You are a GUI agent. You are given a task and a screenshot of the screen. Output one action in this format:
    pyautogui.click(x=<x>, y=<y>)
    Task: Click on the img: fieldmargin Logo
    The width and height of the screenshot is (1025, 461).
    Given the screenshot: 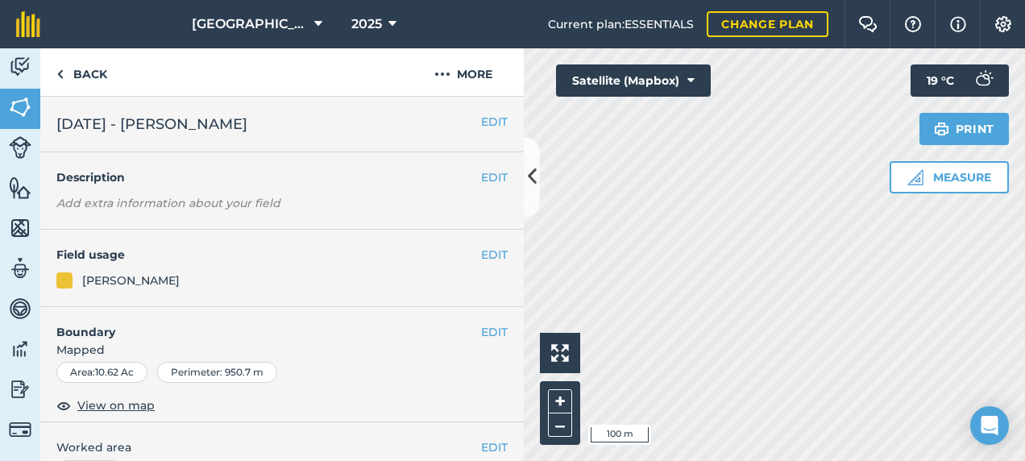 What is the action you would take?
    pyautogui.click(x=28, y=24)
    